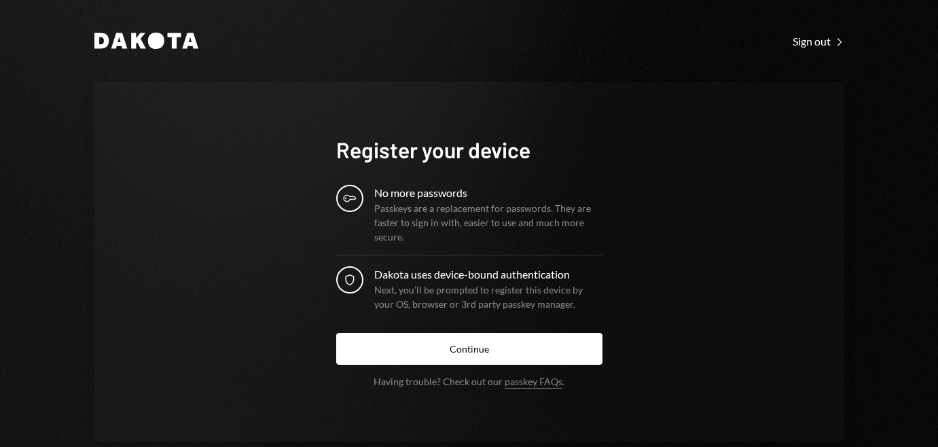 This screenshot has height=447, width=938. What do you see at coordinates (488, 274) in the screenshot?
I see `div: Dakota uses device-bound authentication` at bounding box center [488, 274].